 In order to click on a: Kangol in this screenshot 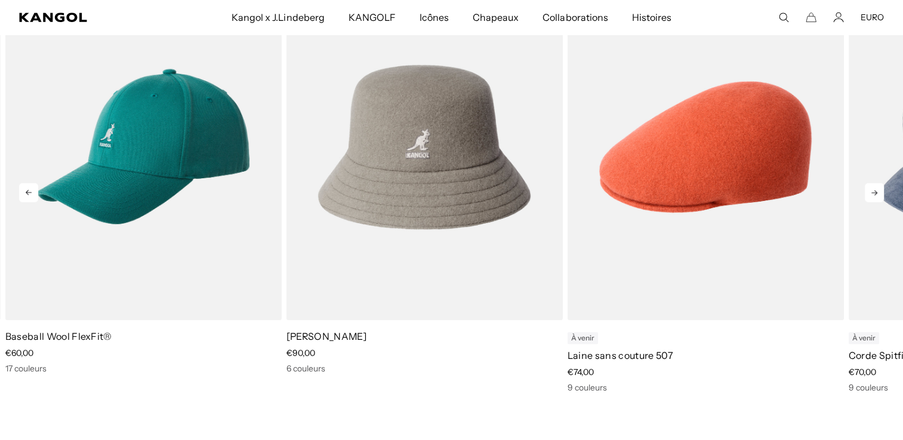, I will do `click(86, 17)`.